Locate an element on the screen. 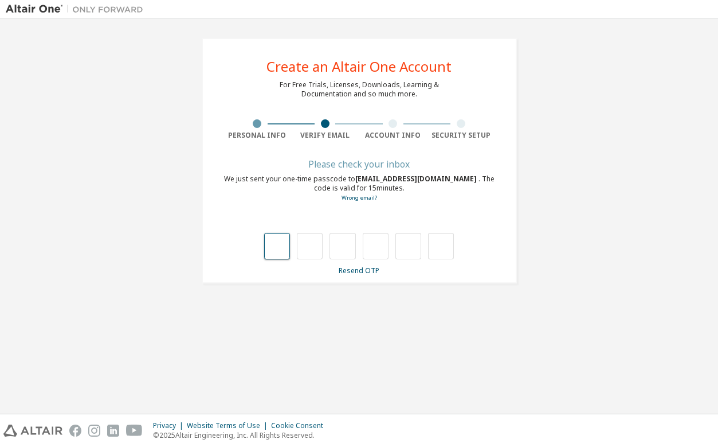  img: youtube.svg is located at coordinates (134, 430).